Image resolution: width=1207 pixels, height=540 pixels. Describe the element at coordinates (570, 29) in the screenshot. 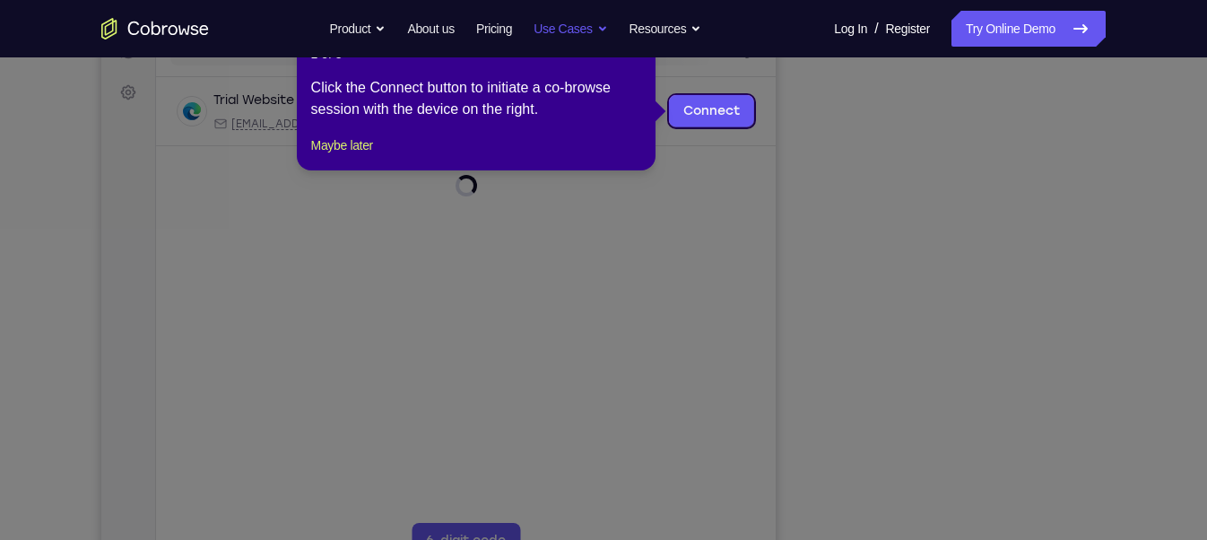

I see `button: Use Cases` at that location.